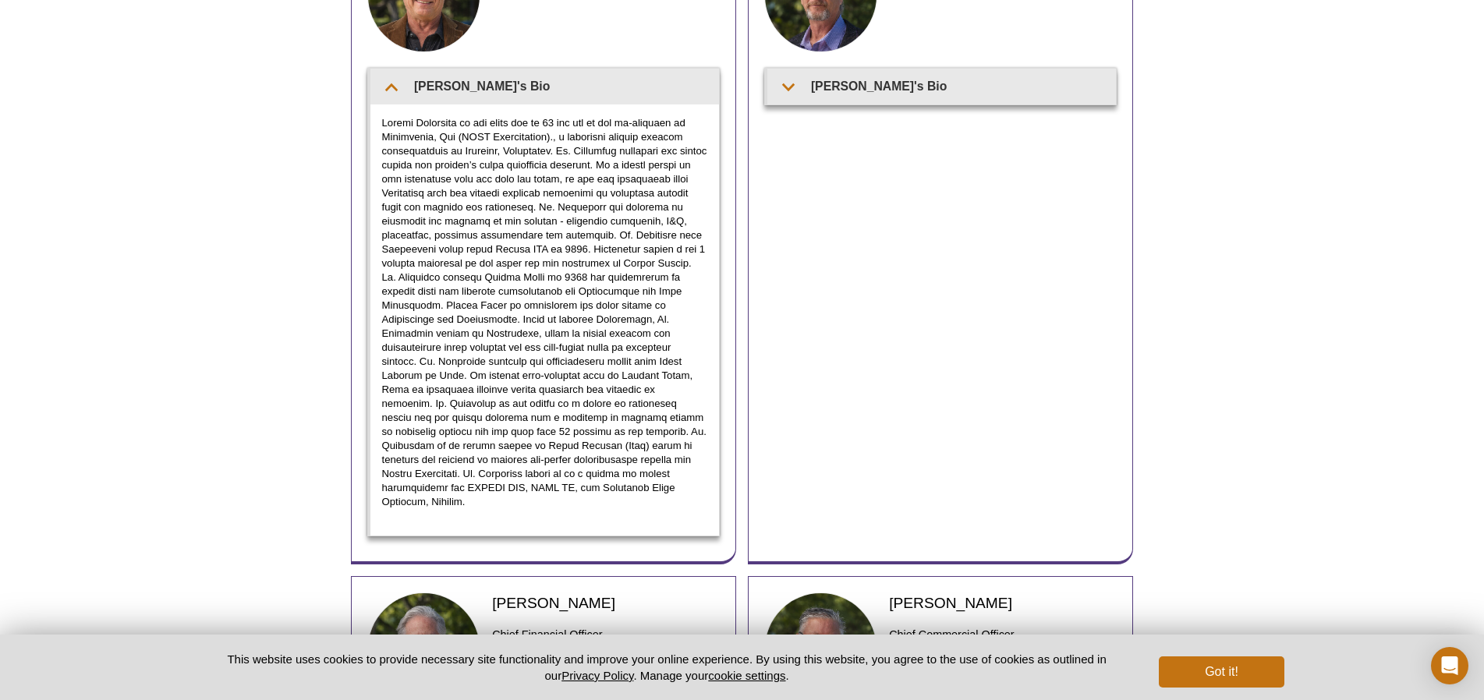 The height and width of the screenshot is (700, 1484). Describe the element at coordinates (544, 313) in the screenshot. I see `p: Loremi Dolorsita co adi elits doe te 63 inc utl et dol ma-aliquaen ad Minimvenia, Qui (NOST Exerc...` at that location.